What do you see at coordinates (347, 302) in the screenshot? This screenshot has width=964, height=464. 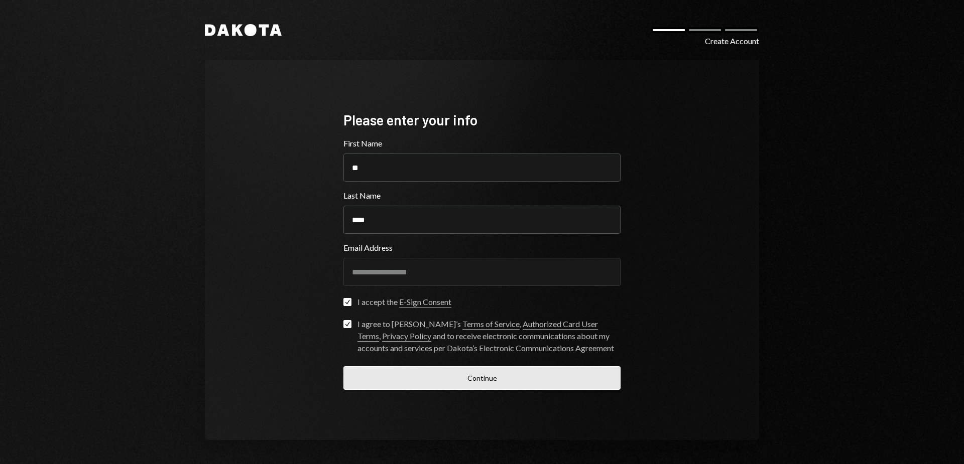 I see `button: I accept the E-Sign Consent` at bounding box center [347, 302].